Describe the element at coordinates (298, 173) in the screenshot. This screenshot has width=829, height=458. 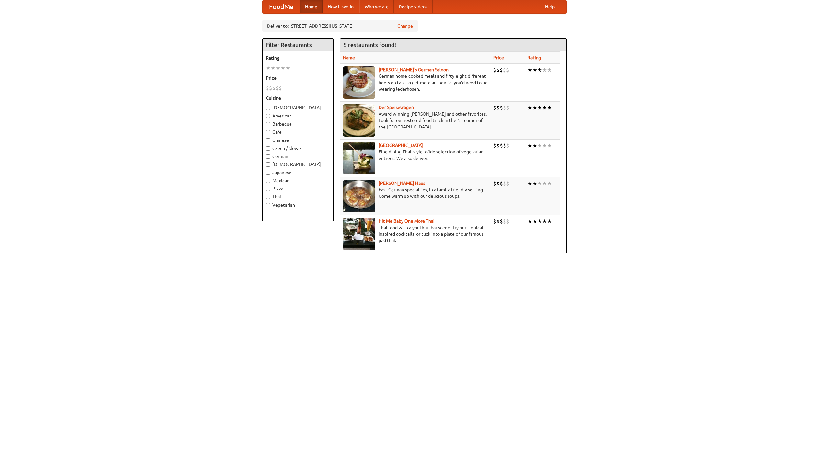
I see `label: Japanese` at that location.